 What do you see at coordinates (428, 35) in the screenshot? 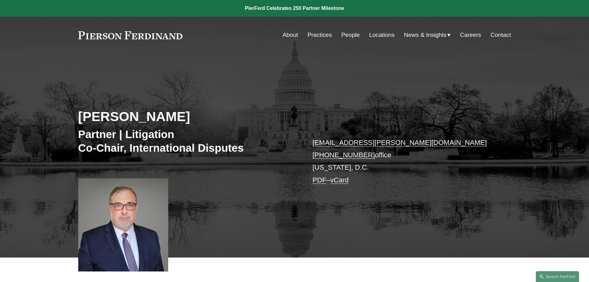
I see `a: folder dropdown` at bounding box center [428, 35].